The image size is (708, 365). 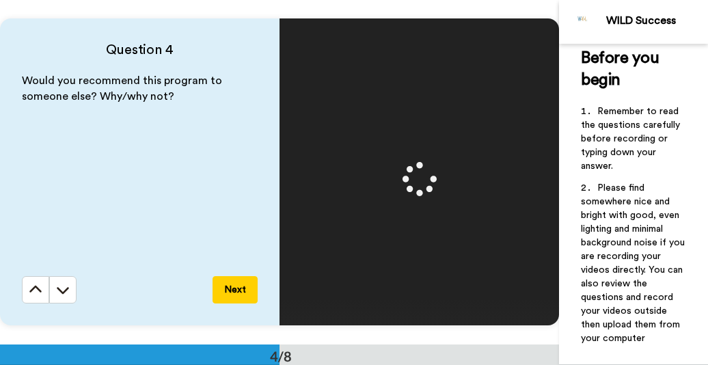 What do you see at coordinates (123, 88) in the screenshot?
I see `span: Would you recommend this program to someone else? Why/why not?` at bounding box center [123, 88].